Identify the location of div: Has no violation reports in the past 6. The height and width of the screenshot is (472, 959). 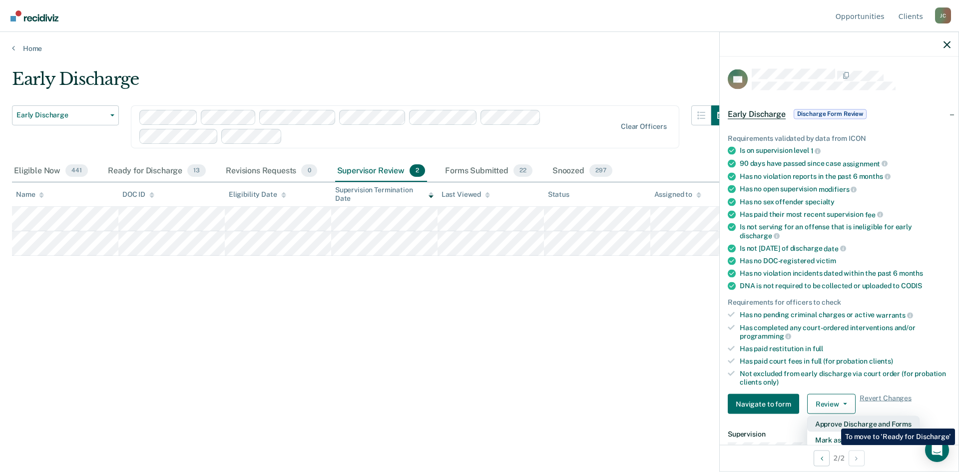
(845, 176).